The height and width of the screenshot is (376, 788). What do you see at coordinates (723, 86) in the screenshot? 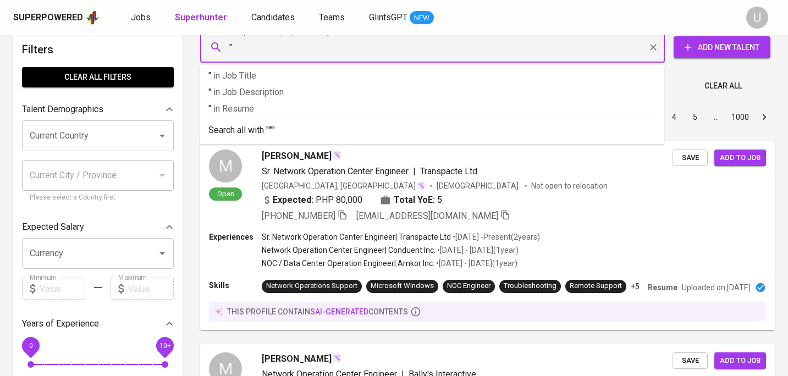
I see `button: Clear All` at bounding box center [723, 86].